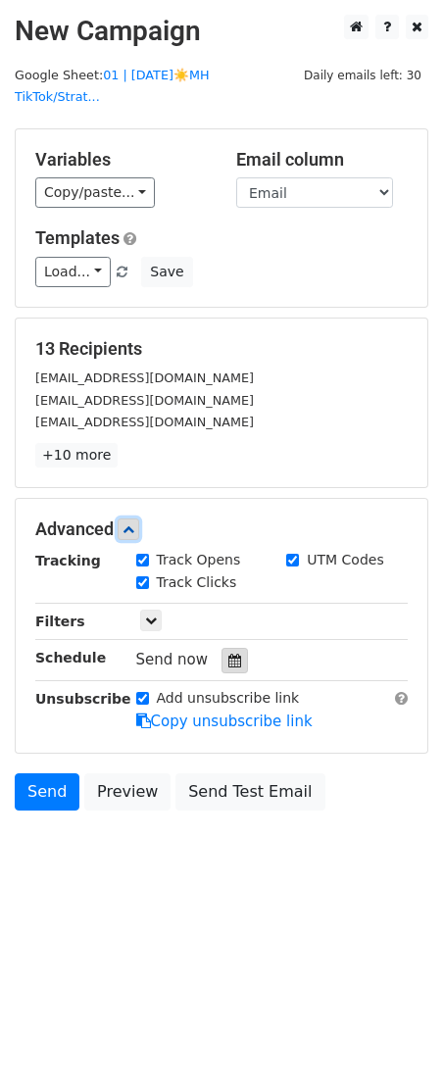 This screenshot has width=443, height=1083. I want to click on a: +10 more, so click(76, 455).